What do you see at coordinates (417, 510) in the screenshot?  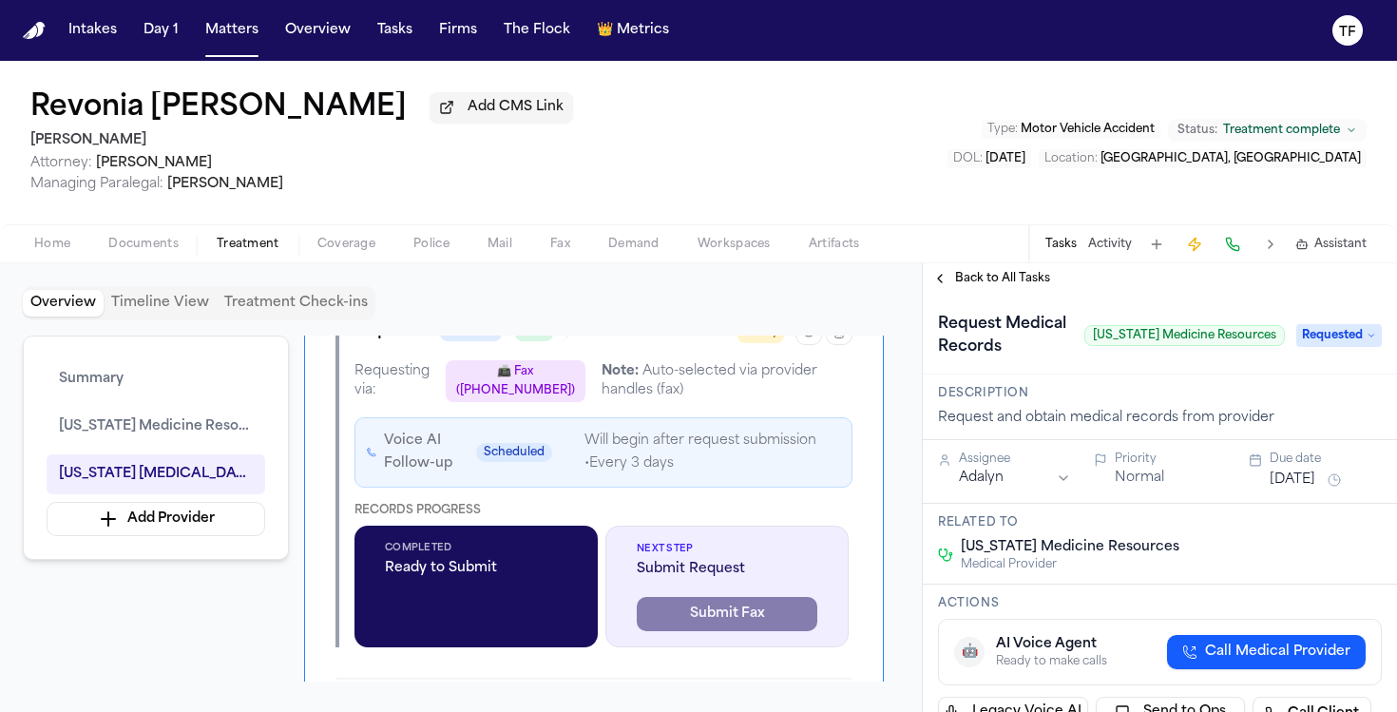 I see `span: Records Progress` at bounding box center [417, 510].